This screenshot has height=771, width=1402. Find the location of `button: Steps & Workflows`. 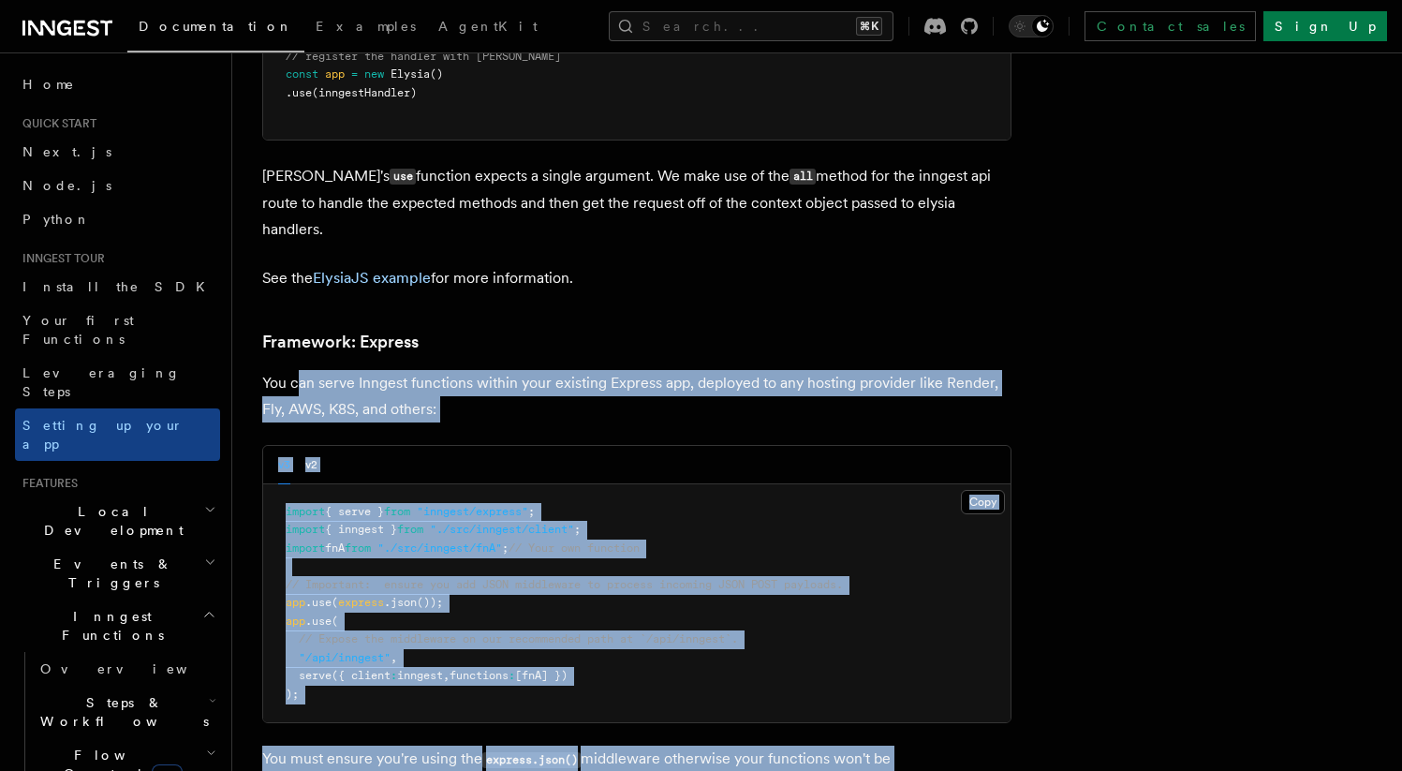

button: Steps & Workflows is located at coordinates (126, 712).